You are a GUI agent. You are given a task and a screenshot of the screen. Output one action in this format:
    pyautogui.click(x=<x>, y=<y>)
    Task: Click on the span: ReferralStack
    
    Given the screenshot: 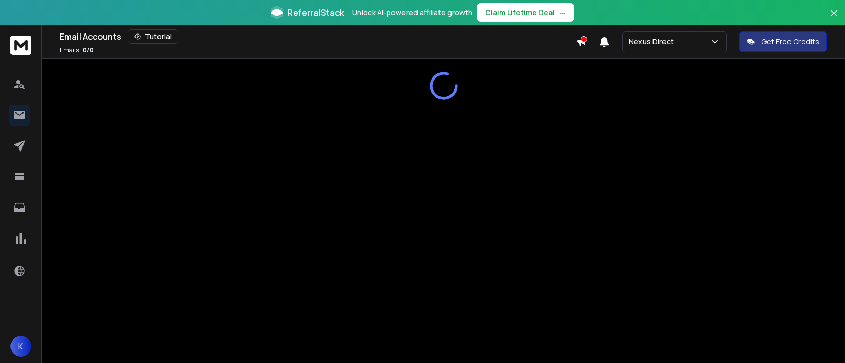 What is the action you would take?
    pyautogui.click(x=316, y=13)
    